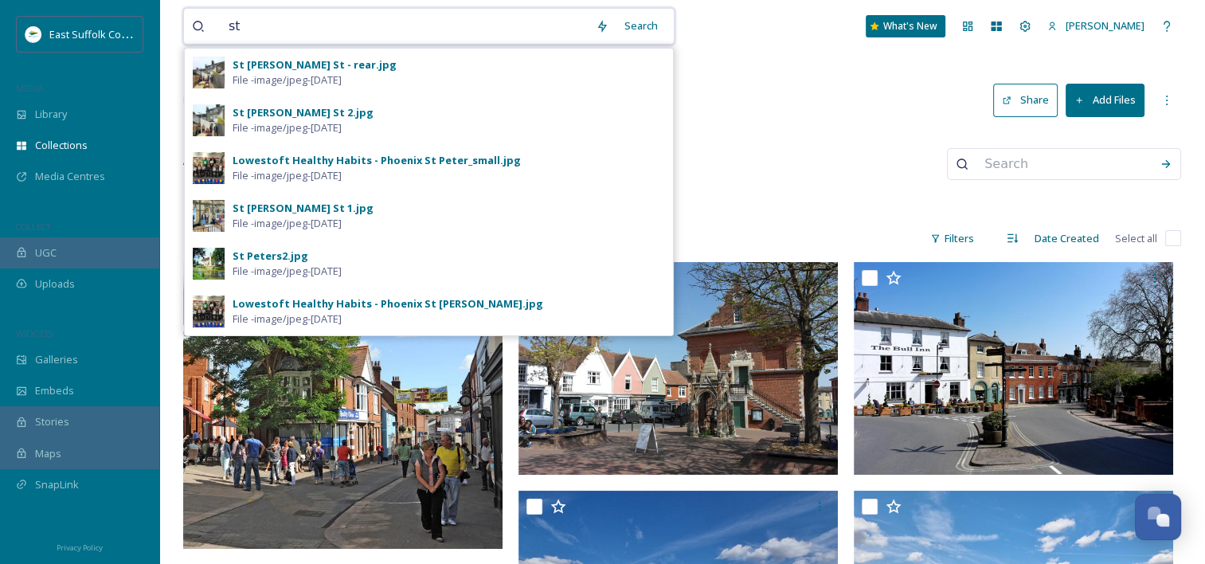 Image resolution: width=1205 pixels, height=564 pixels. What do you see at coordinates (48, 453) in the screenshot?
I see `span: Maps` at bounding box center [48, 453].